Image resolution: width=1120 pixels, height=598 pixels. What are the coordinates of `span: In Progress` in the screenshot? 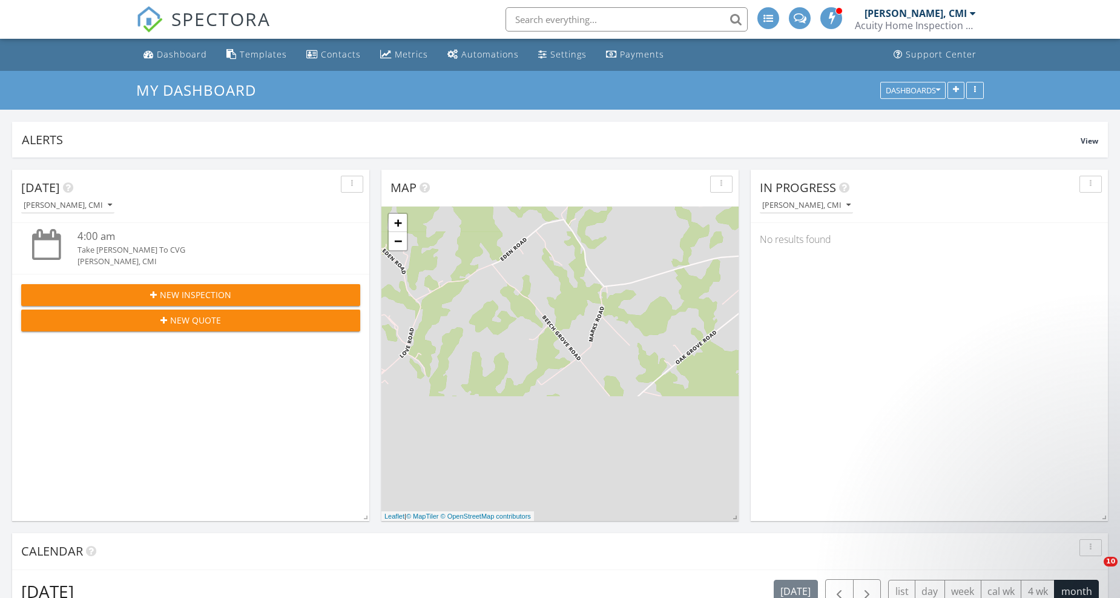 It's located at (798, 187).